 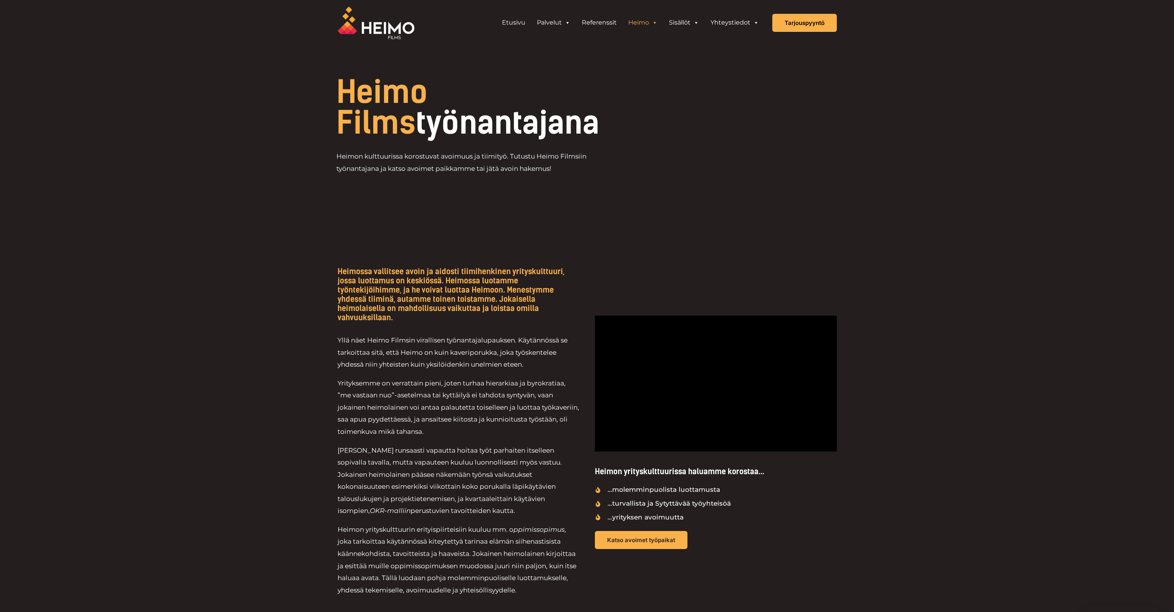 What do you see at coordinates (804, 23) in the screenshot?
I see `a: Tarjouspyyntö` at bounding box center [804, 23].